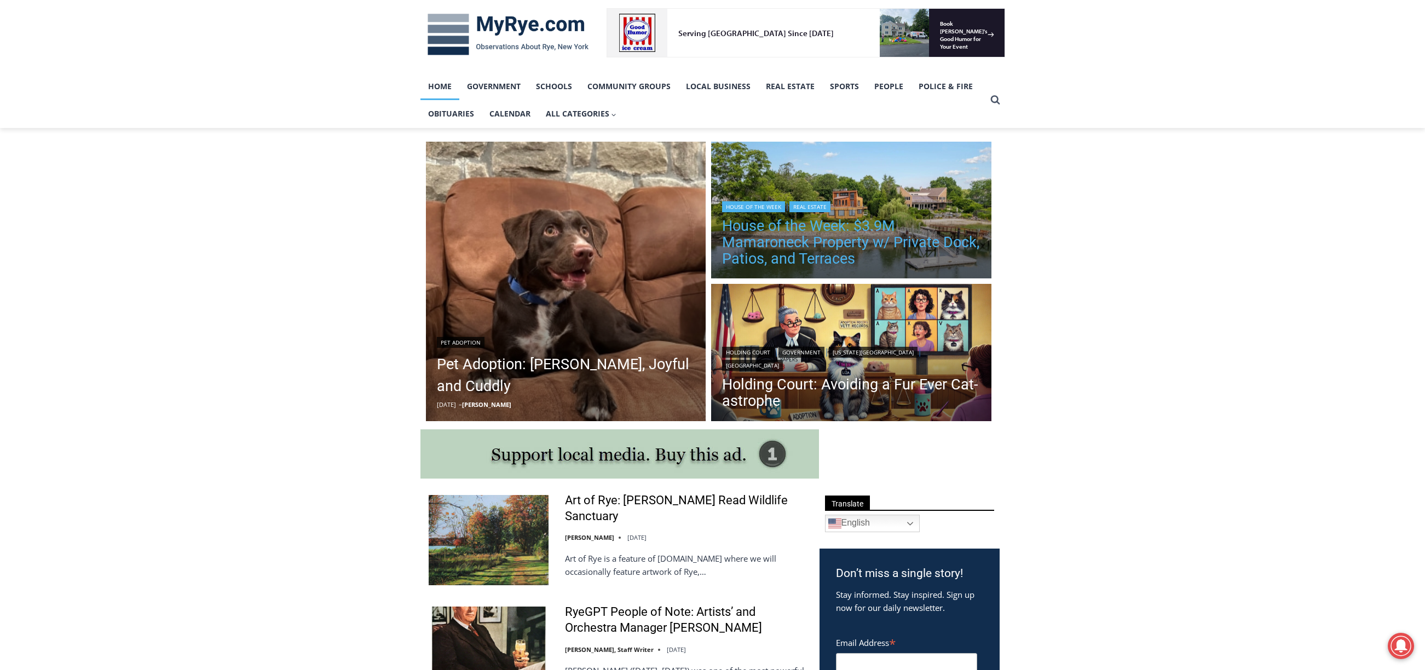  I want to click on a: Obituaries, so click(451, 114).